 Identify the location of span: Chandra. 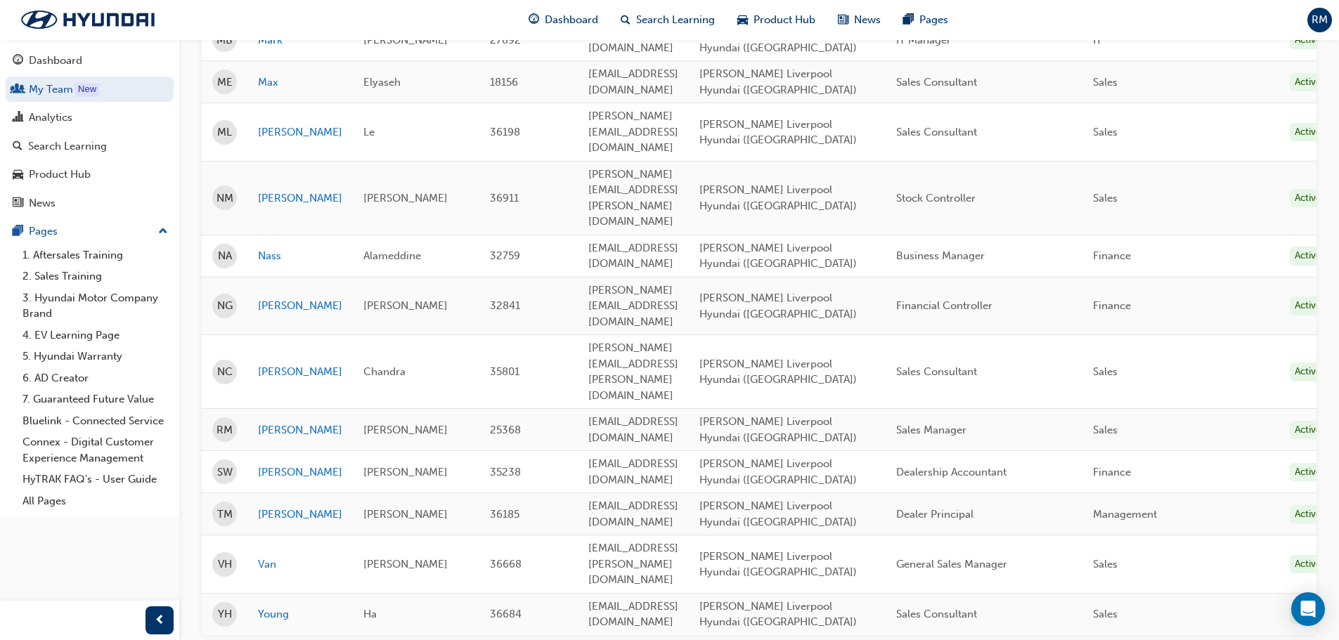
(384, 372).